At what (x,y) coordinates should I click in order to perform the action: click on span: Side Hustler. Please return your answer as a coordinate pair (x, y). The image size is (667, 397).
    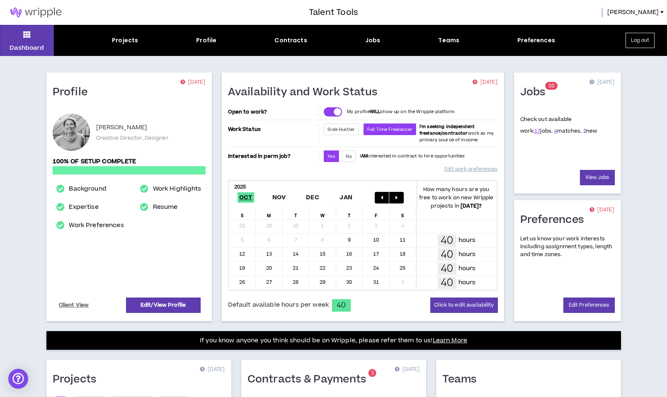
    Looking at the image, I should click on (341, 129).